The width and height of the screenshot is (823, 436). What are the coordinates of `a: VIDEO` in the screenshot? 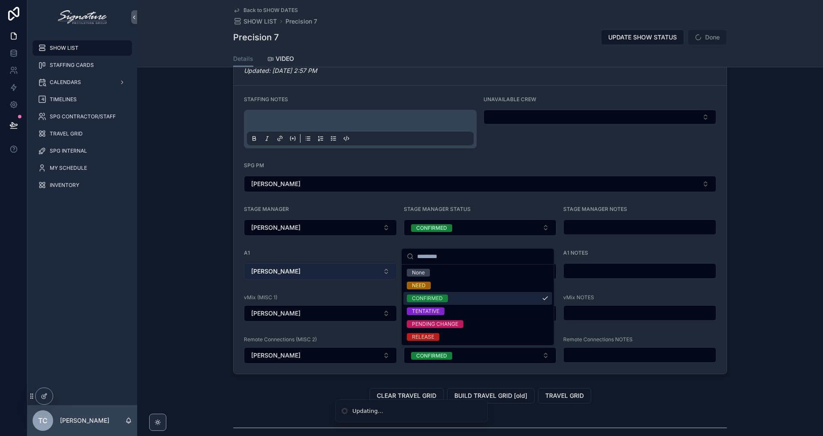 It's located at (280, 60).